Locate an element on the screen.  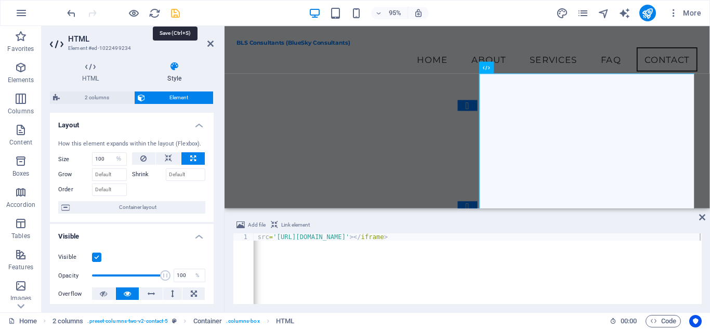
p: Tables is located at coordinates (21, 236).